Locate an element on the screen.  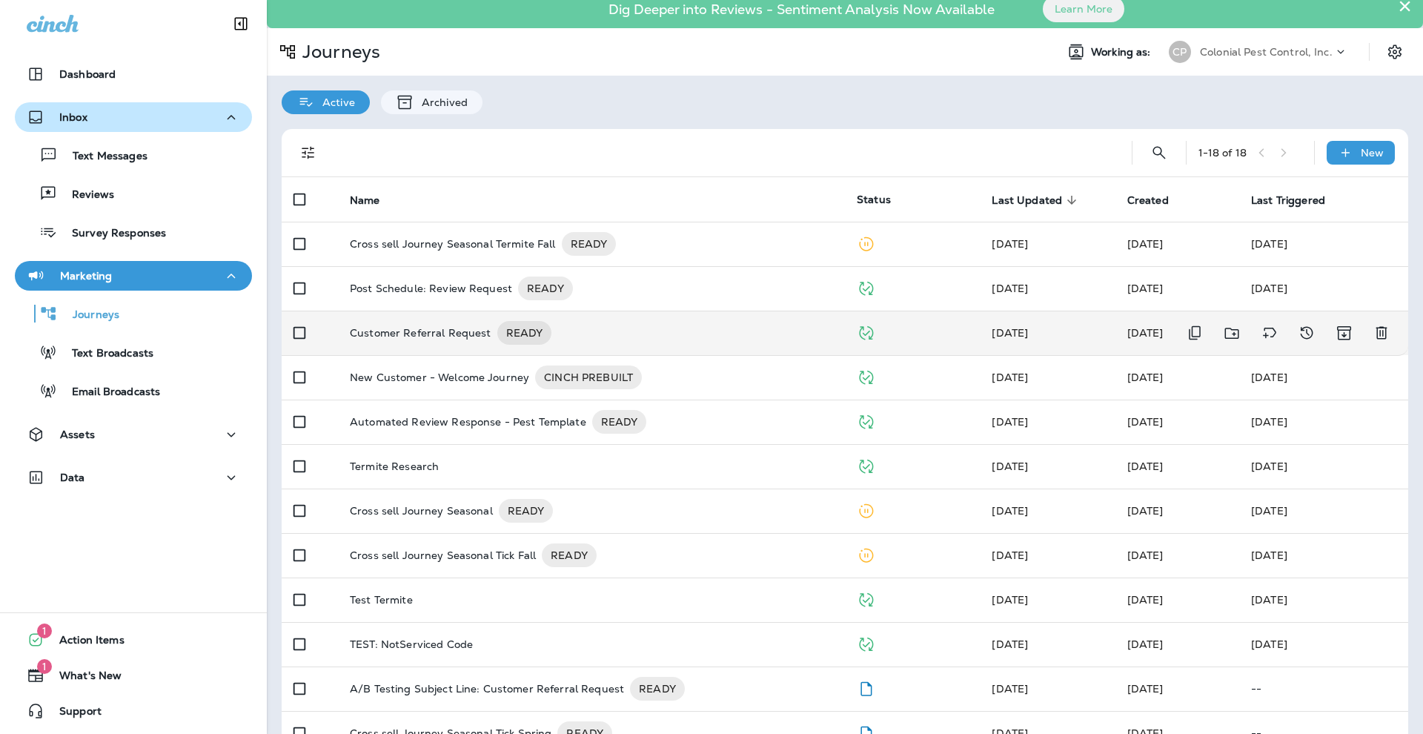
p: Assets is located at coordinates (77, 434).